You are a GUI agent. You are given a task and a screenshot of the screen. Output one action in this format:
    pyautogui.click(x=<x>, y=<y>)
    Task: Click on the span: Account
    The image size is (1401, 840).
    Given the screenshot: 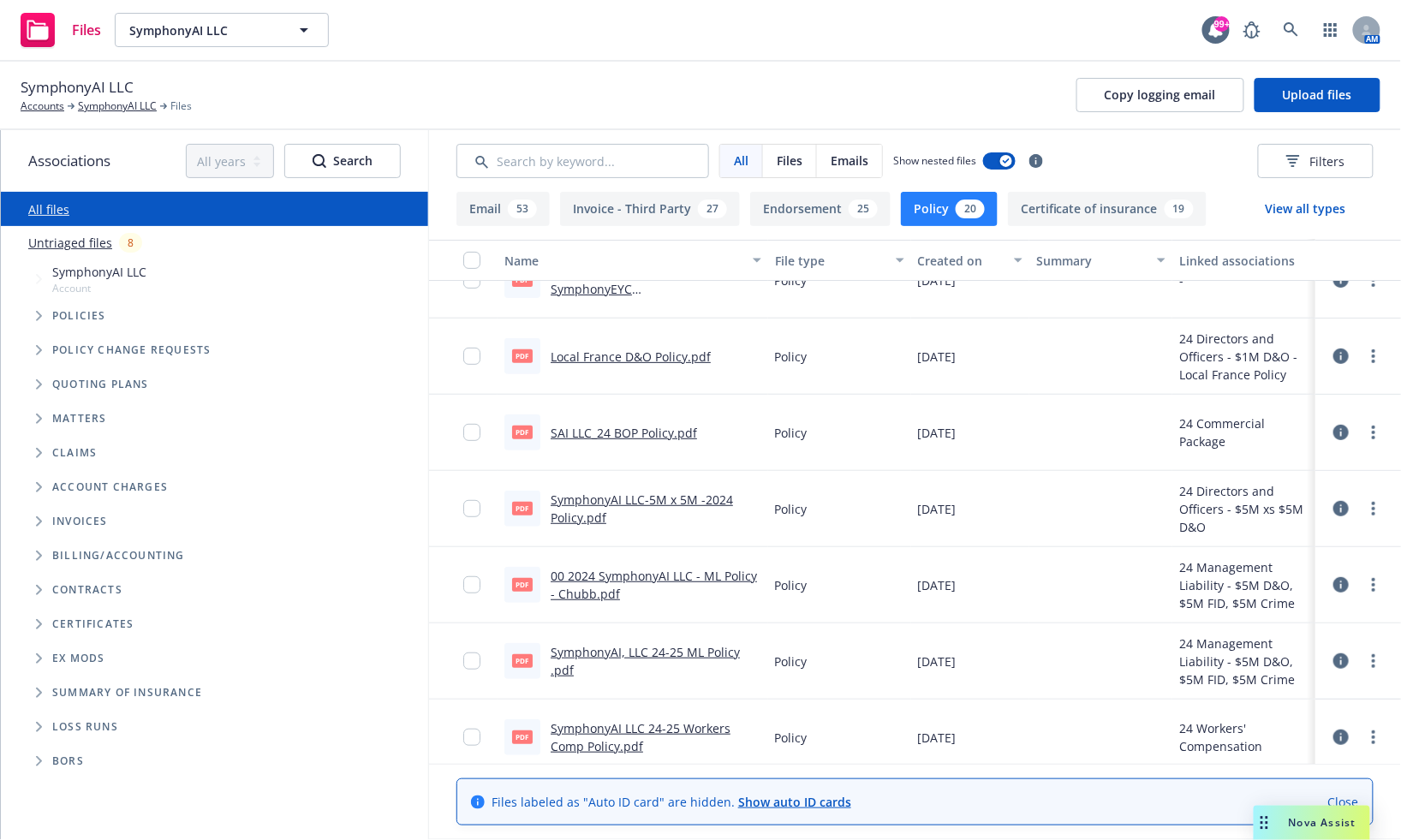 What is the action you would take?
    pyautogui.click(x=99, y=288)
    